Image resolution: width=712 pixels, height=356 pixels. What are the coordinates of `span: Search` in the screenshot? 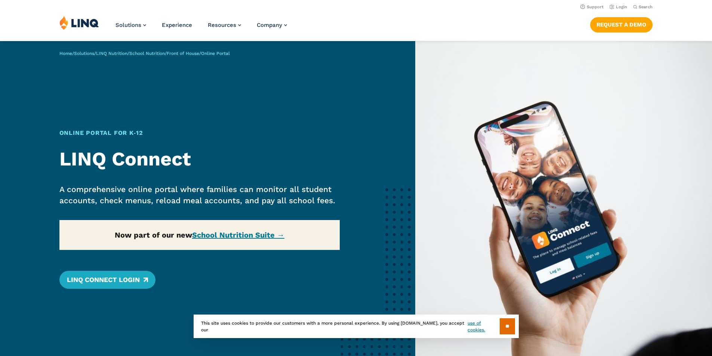 It's located at (645, 7).